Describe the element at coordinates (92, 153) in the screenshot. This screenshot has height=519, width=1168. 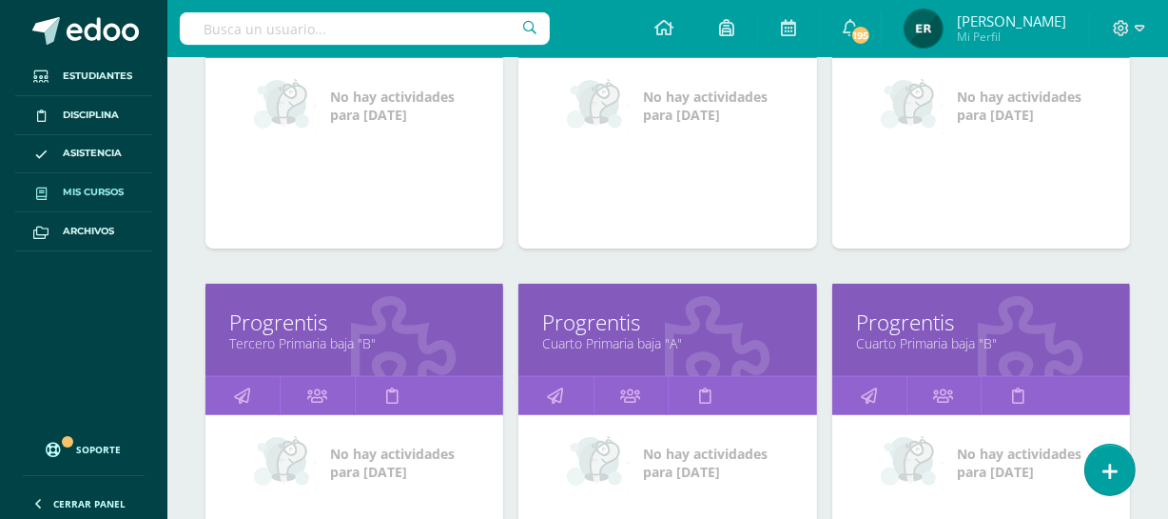
I see `span: Asistencia` at that location.